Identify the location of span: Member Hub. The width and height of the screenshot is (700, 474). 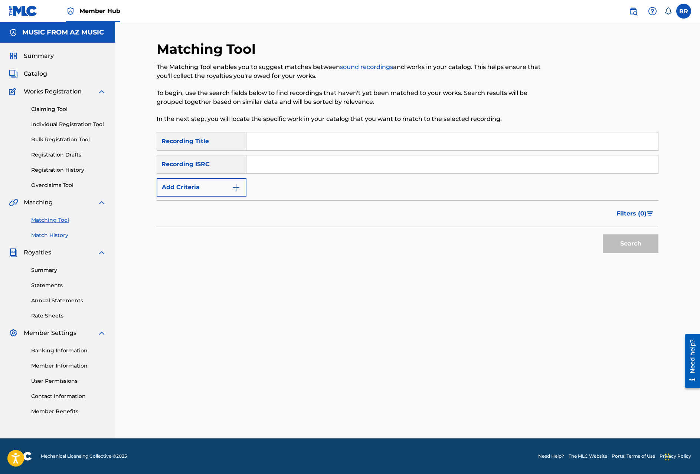
(100, 11).